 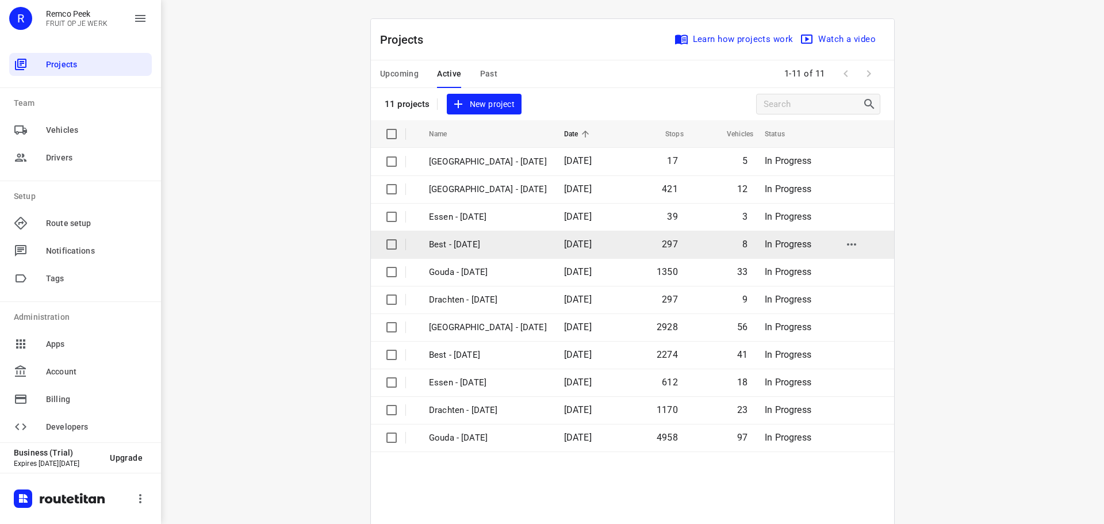 What do you see at coordinates (487, 299) in the screenshot?
I see `p: Drachten - Tuesday` at bounding box center [487, 299].